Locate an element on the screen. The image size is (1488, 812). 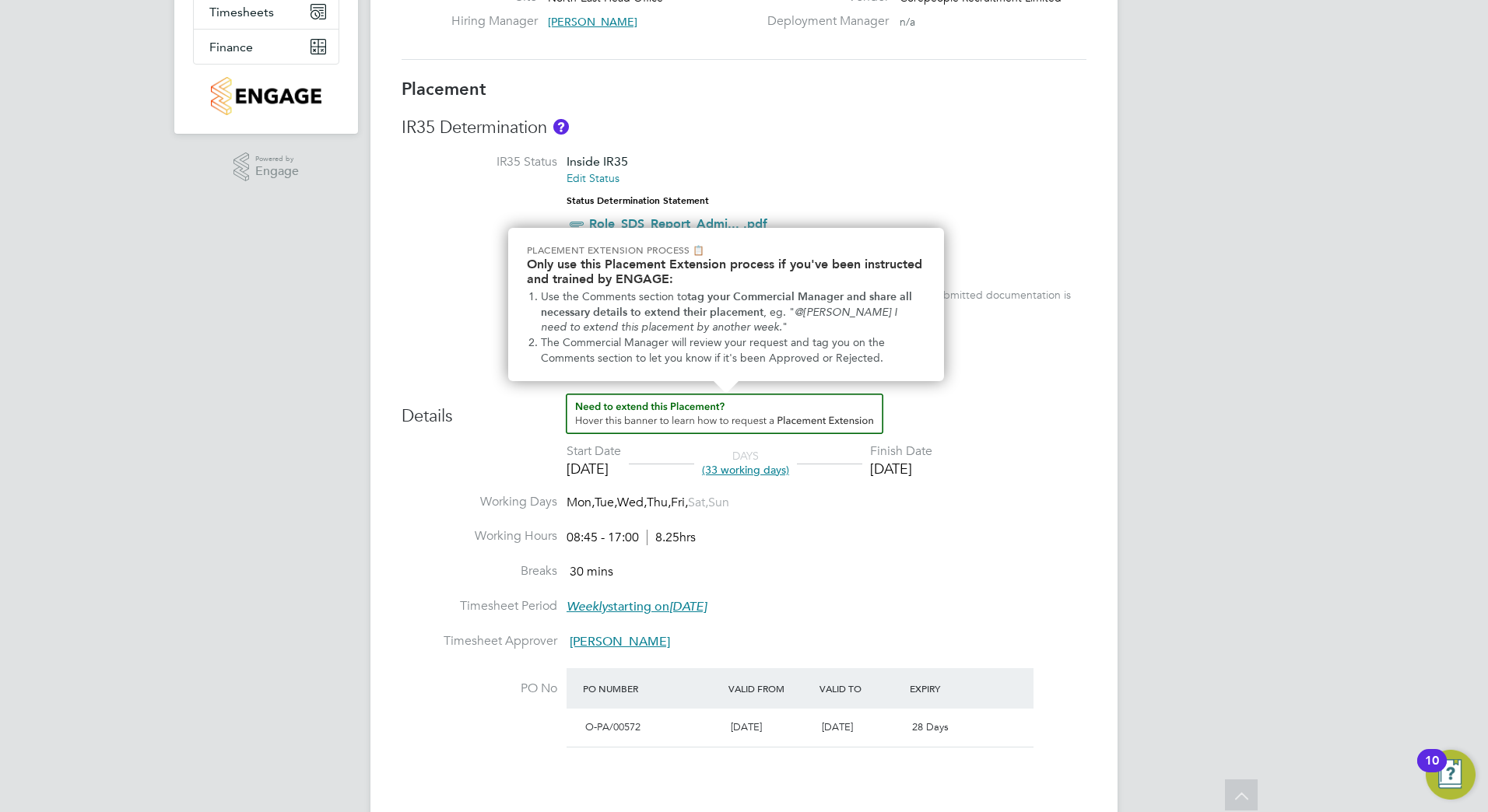
div: Need to extend this Placement? Hover this banner. is located at coordinates (727, 304).